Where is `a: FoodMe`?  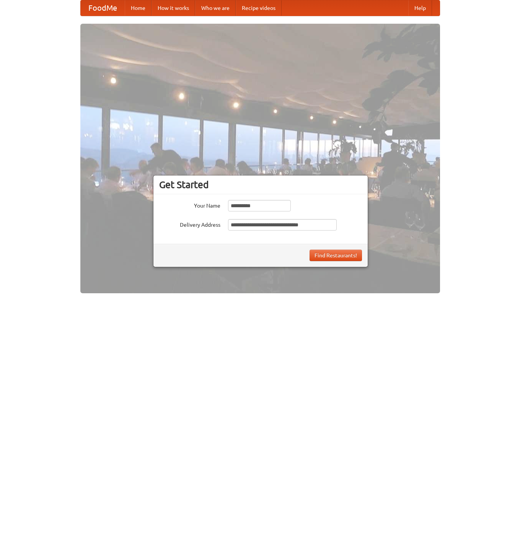 a: FoodMe is located at coordinates (102, 8).